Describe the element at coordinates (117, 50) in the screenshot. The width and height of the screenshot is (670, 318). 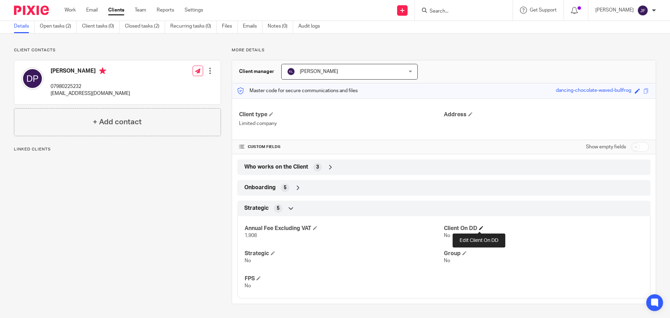
I see `p: Client contacts` at that location.